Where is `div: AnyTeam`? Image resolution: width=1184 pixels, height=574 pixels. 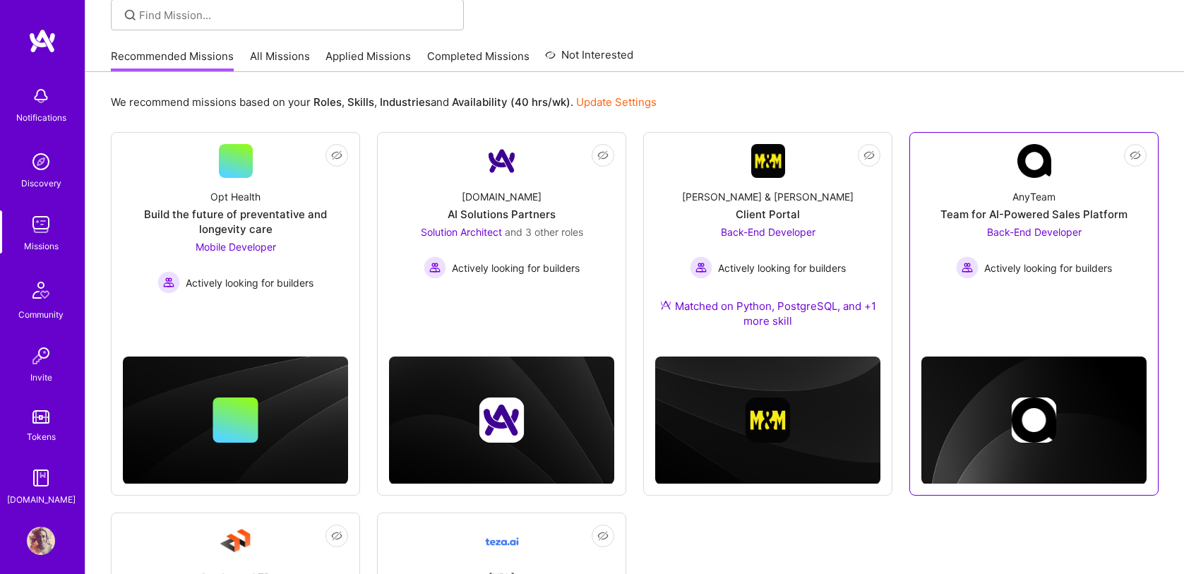 div: AnyTeam is located at coordinates (1034, 196).